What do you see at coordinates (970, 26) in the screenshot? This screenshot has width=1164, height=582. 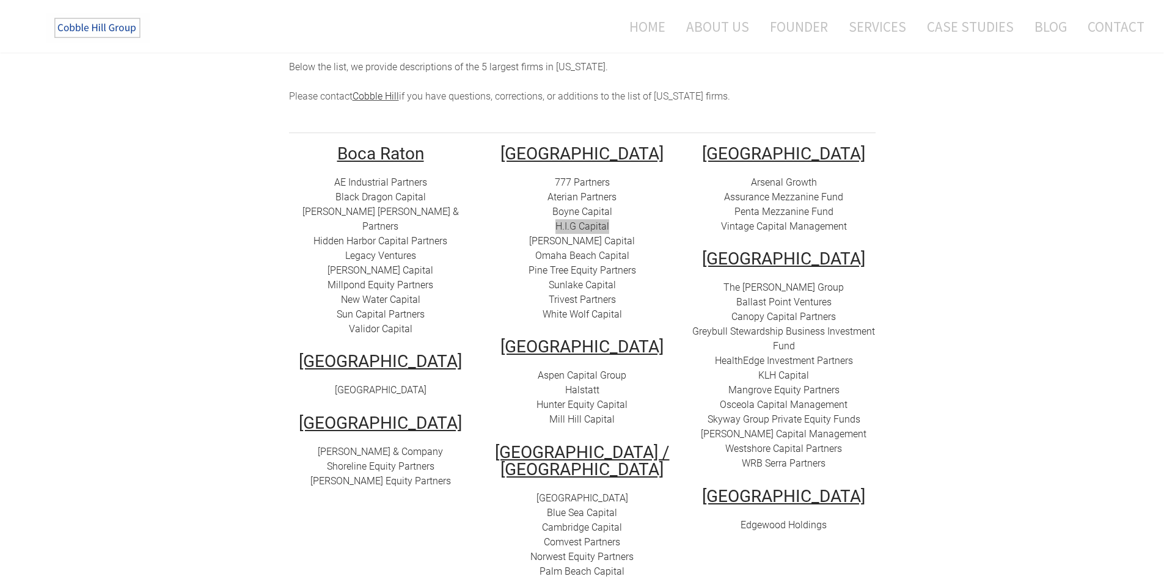 I see `a: Case Studies` at bounding box center [970, 26].